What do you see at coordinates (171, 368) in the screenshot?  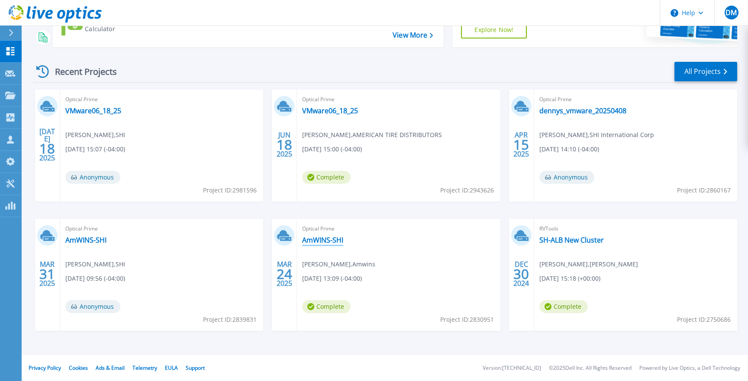 I see `a: EULA` at bounding box center [171, 368].